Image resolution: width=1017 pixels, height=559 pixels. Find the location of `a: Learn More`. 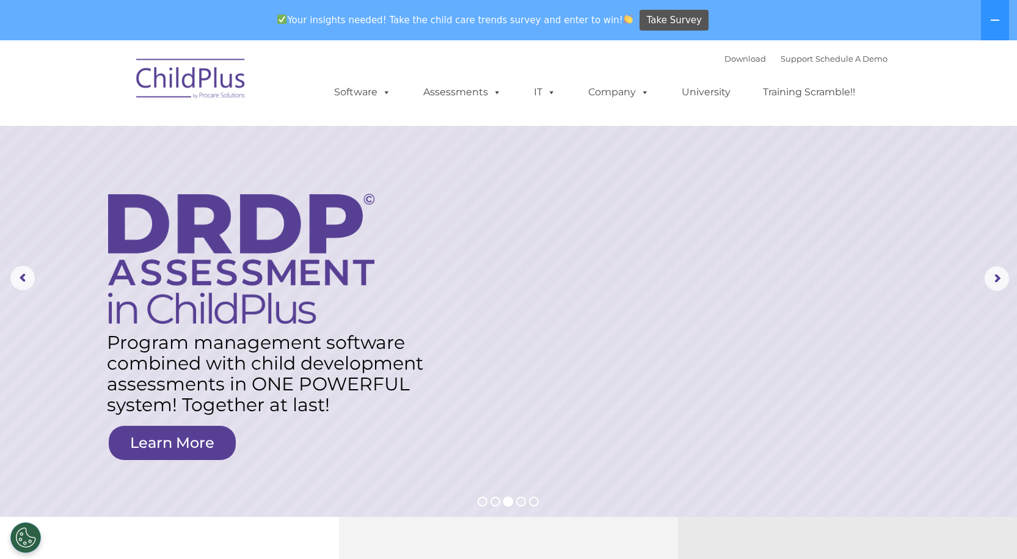

a: Learn More is located at coordinates (172, 443).